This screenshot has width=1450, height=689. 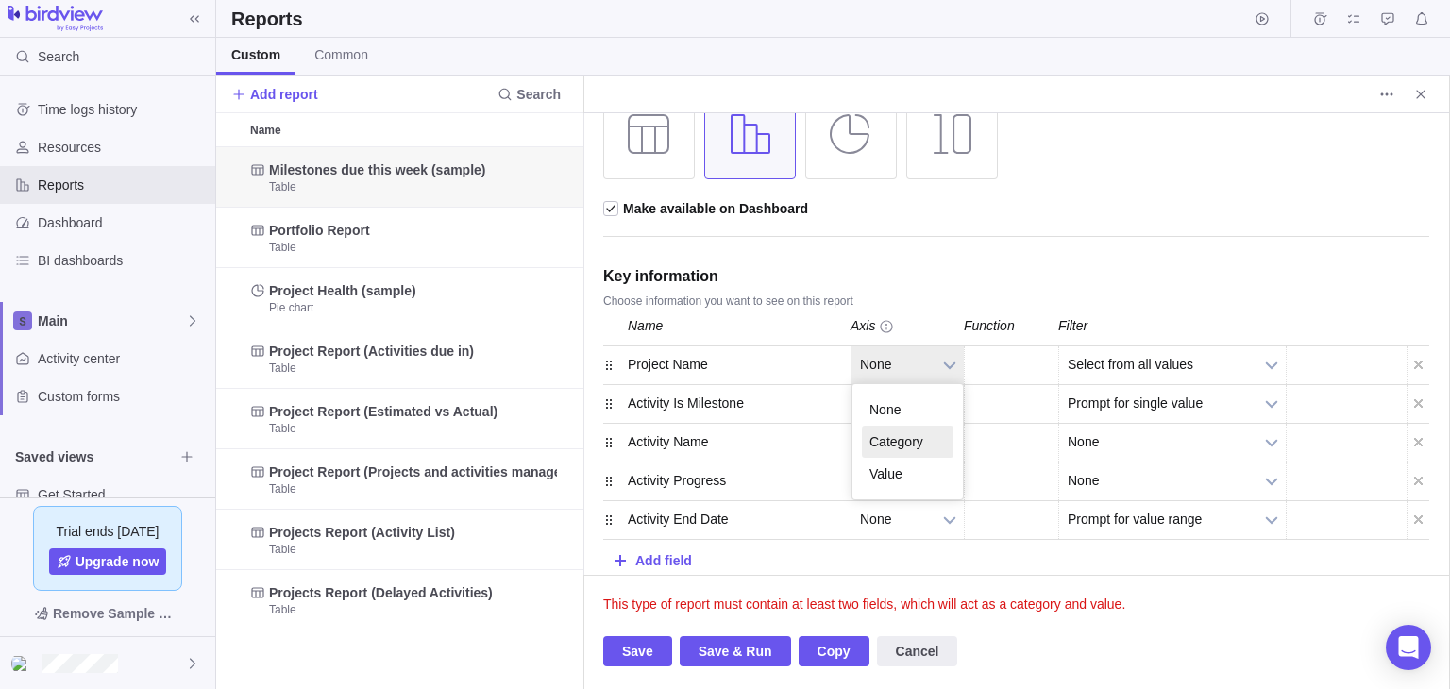 I want to click on span: Start timer, so click(x=1262, y=19).